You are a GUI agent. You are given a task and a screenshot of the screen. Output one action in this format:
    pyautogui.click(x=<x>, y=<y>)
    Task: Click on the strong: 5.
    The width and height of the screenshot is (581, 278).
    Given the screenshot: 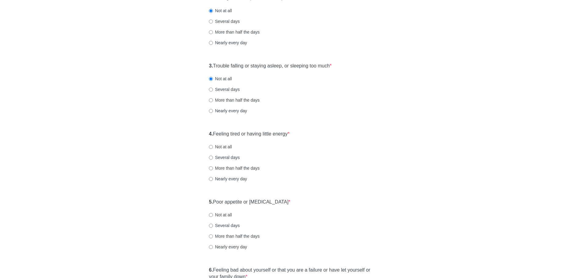 What is the action you would take?
    pyautogui.click(x=211, y=202)
    